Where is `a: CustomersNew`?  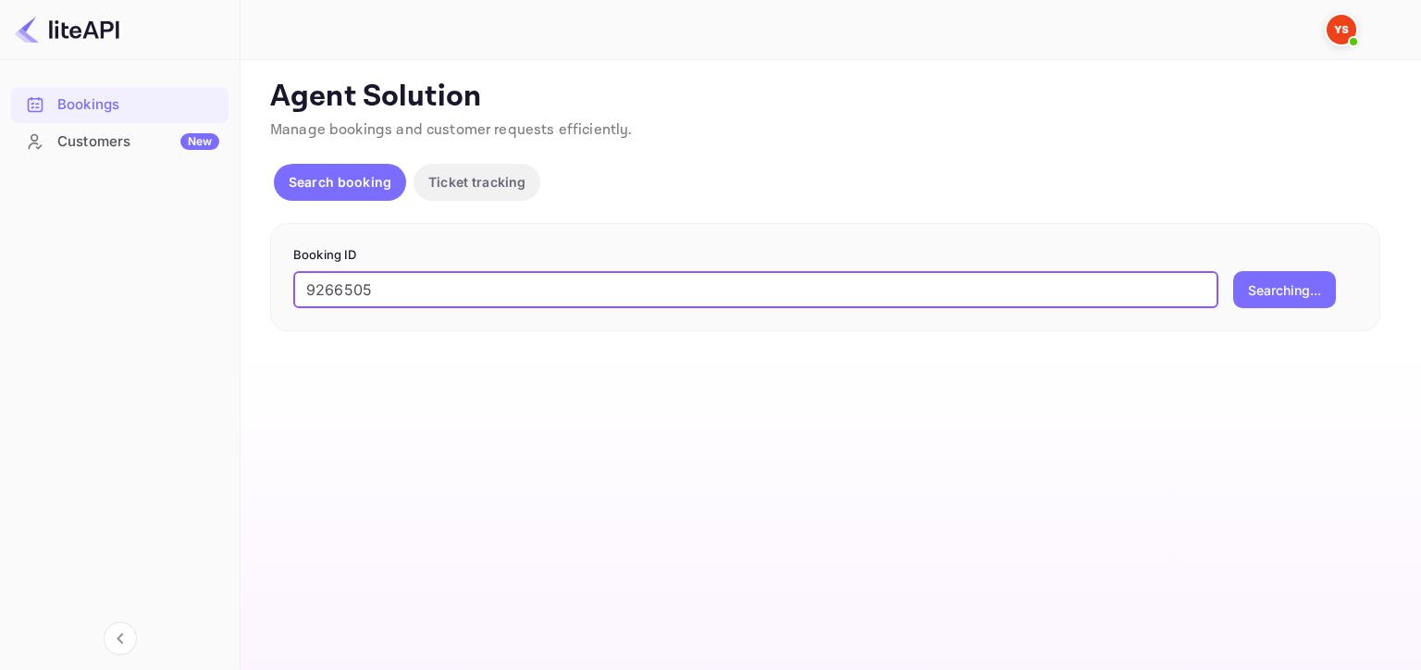
a: CustomersNew is located at coordinates (119, 141).